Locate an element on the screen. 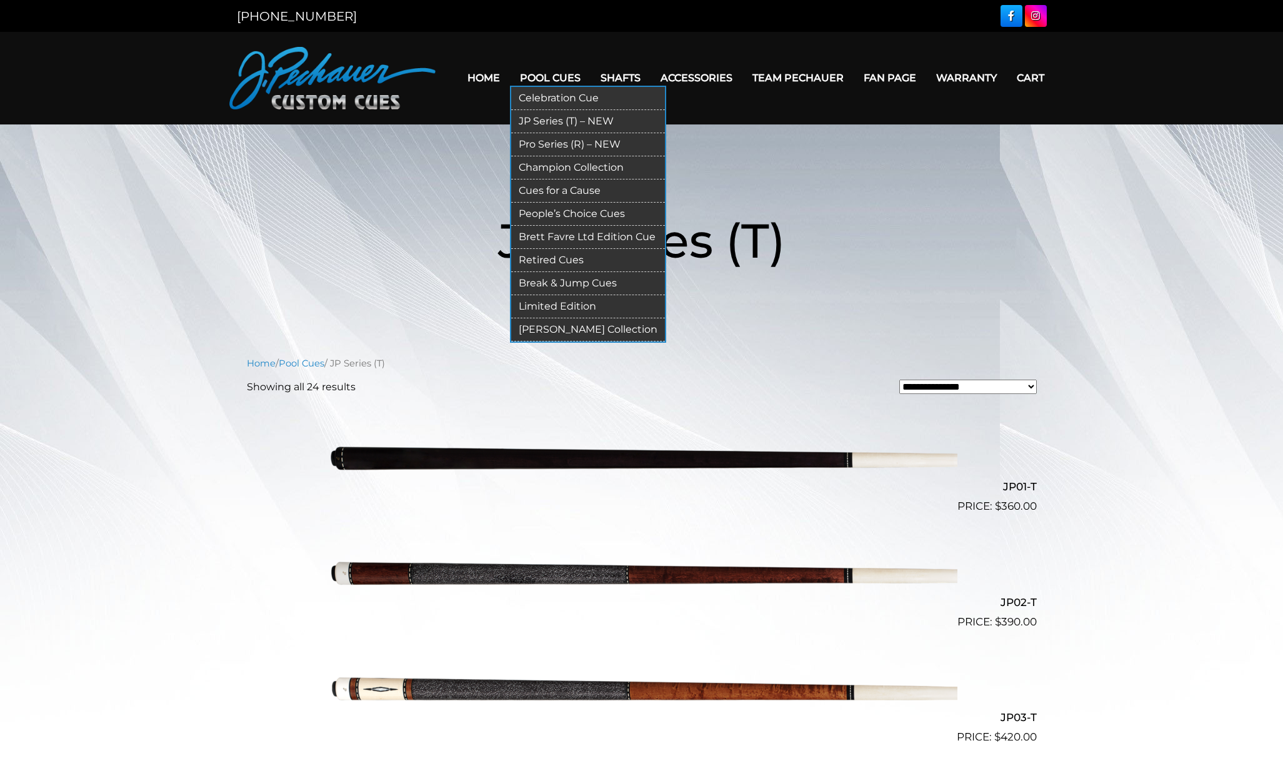 The image size is (1283, 773). a: Break & Jump Cues is located at coordinates (588, 283).